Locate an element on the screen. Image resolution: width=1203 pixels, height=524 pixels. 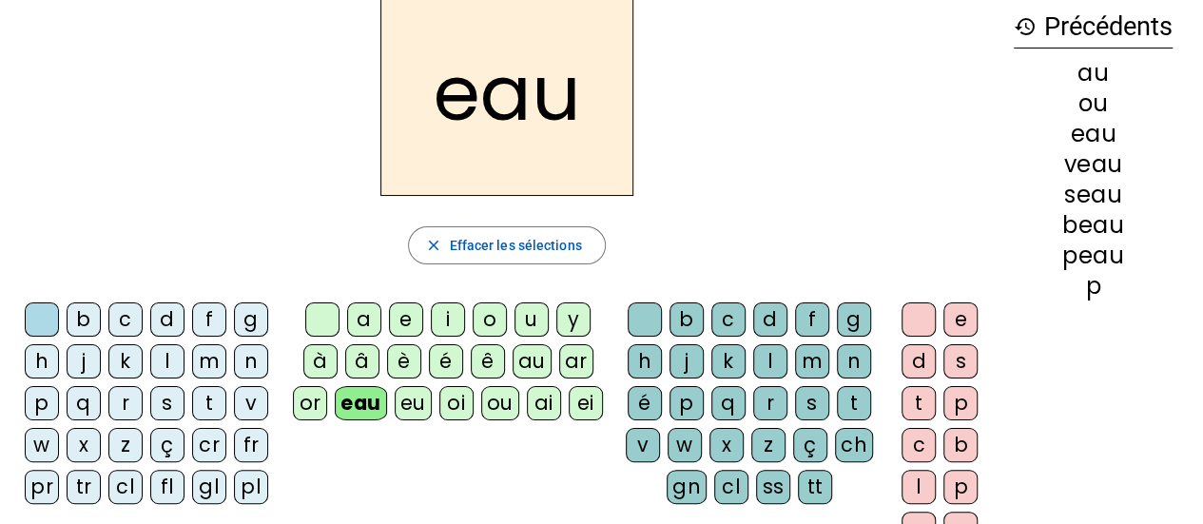
div: veau is located at coordinates (1092, 164).